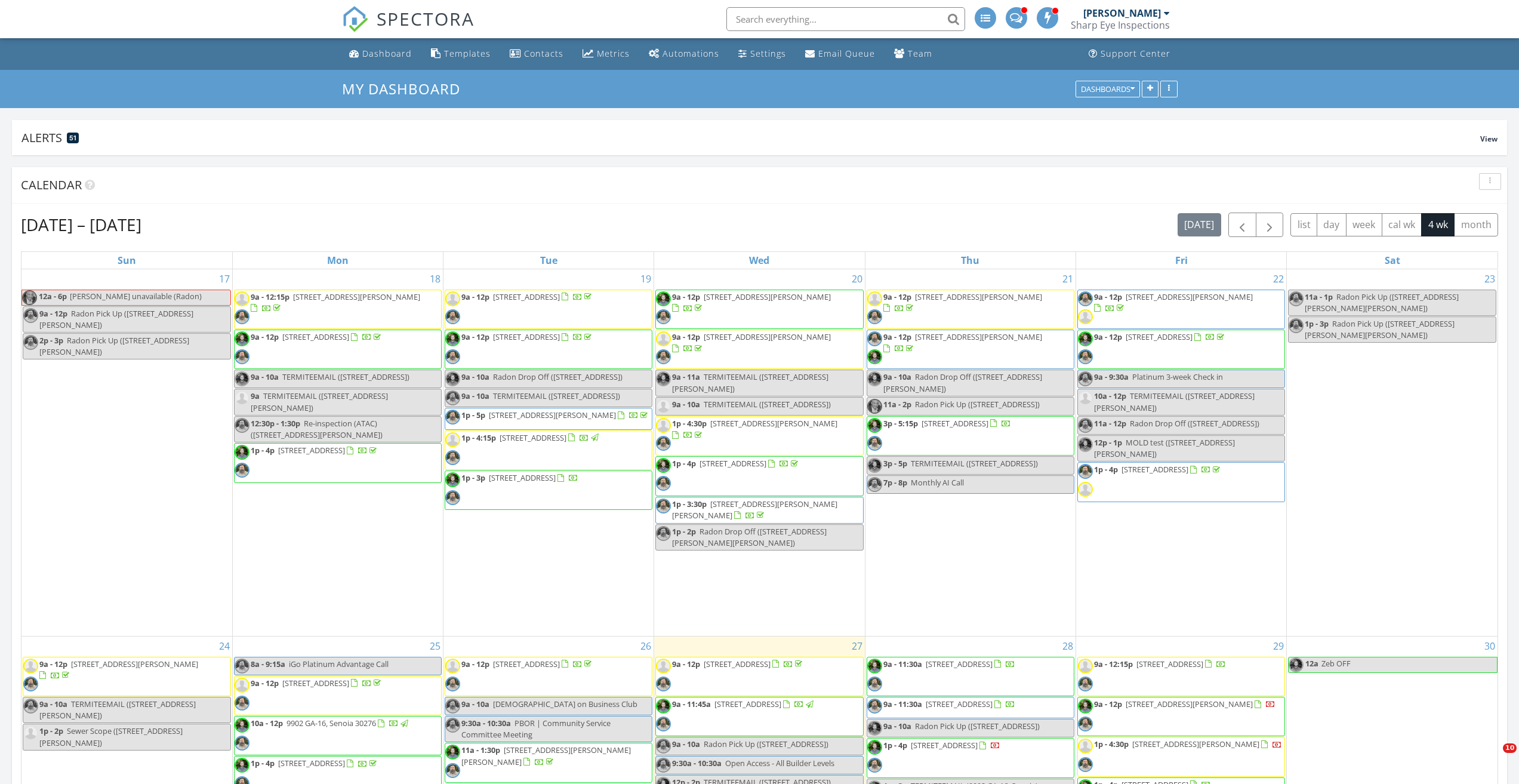 The width and height of the screenshot is (1519, 784). What do you see at coordinates (1135, 53) in the screenshot?
I see `div: Support Center` at bounding box center [1135, 53].